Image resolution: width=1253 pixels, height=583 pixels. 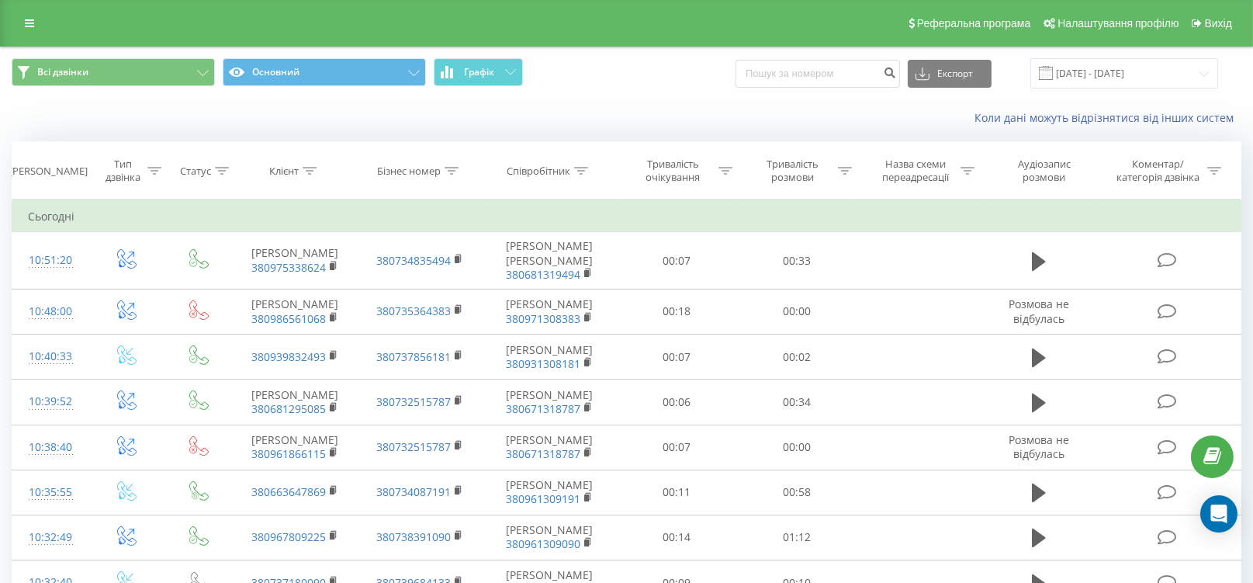 I want to click on span: Вихід, so click(x=1218, y=23).